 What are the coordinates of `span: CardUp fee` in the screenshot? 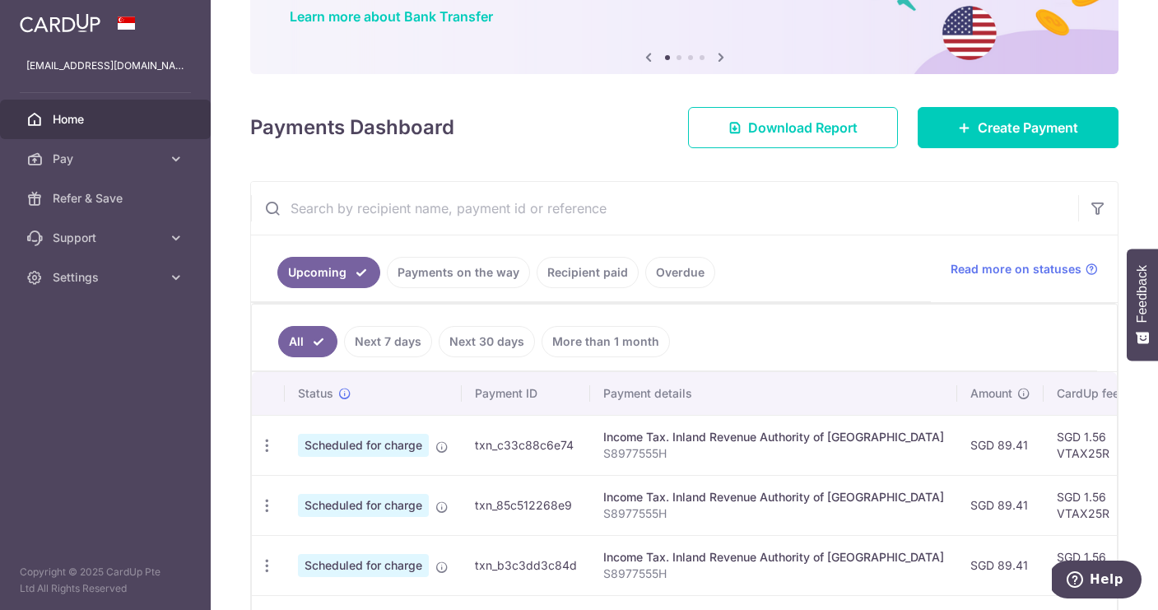 It's located at (1088, 393).